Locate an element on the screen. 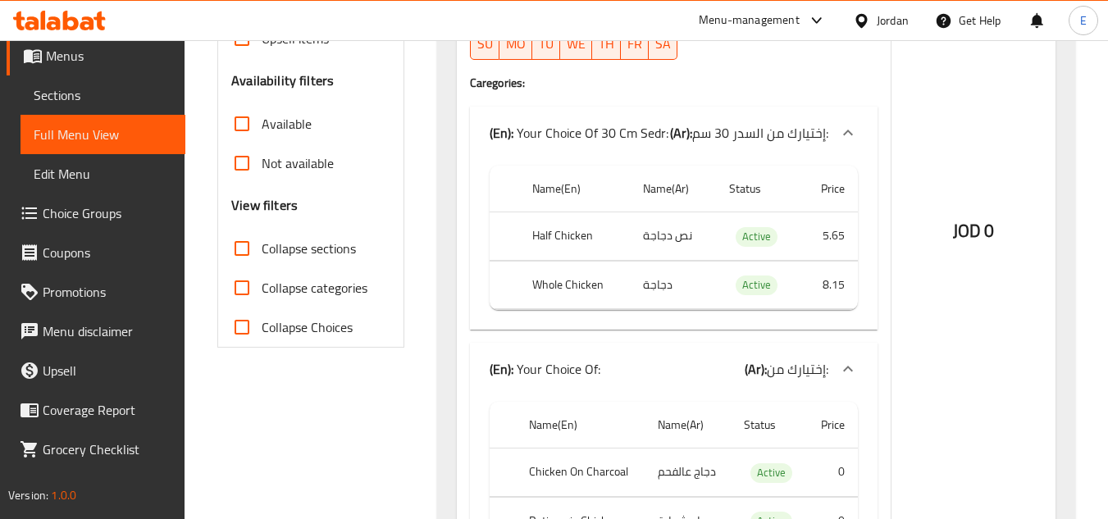 The height and width of the screenshot is (519, 1108). span: Coupons is located at coordinates (107, 253).